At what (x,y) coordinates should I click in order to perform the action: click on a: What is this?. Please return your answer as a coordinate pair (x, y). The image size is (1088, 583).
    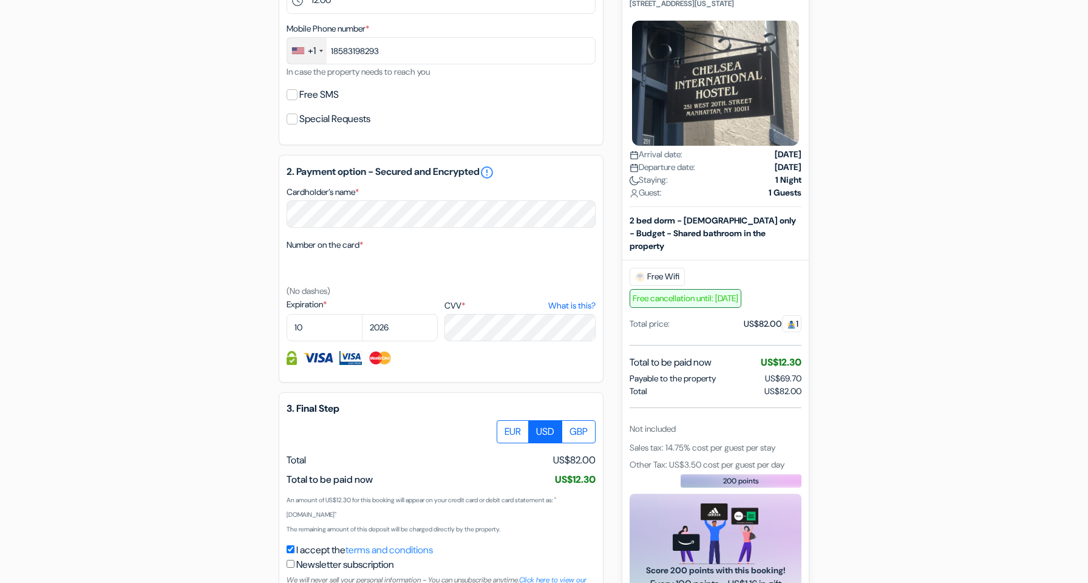
    Looking at the image, I should click on (572, 305).